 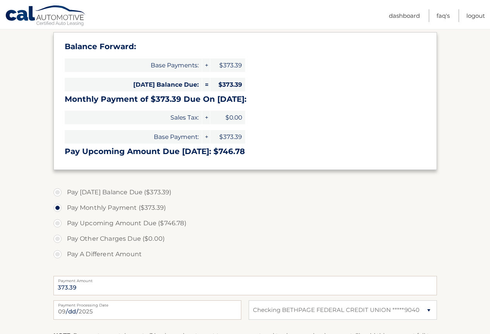 What do you see at coordinates (245, 223) in the screenshot?
I see `label: Pay Upcoming Amount Due ($746.78)` at bounding box center [245, 223].